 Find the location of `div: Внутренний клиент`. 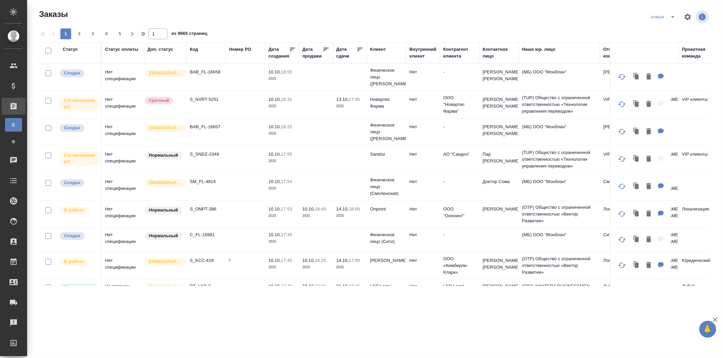

div: Внутренний клиент is located at coordinates (423, 53).